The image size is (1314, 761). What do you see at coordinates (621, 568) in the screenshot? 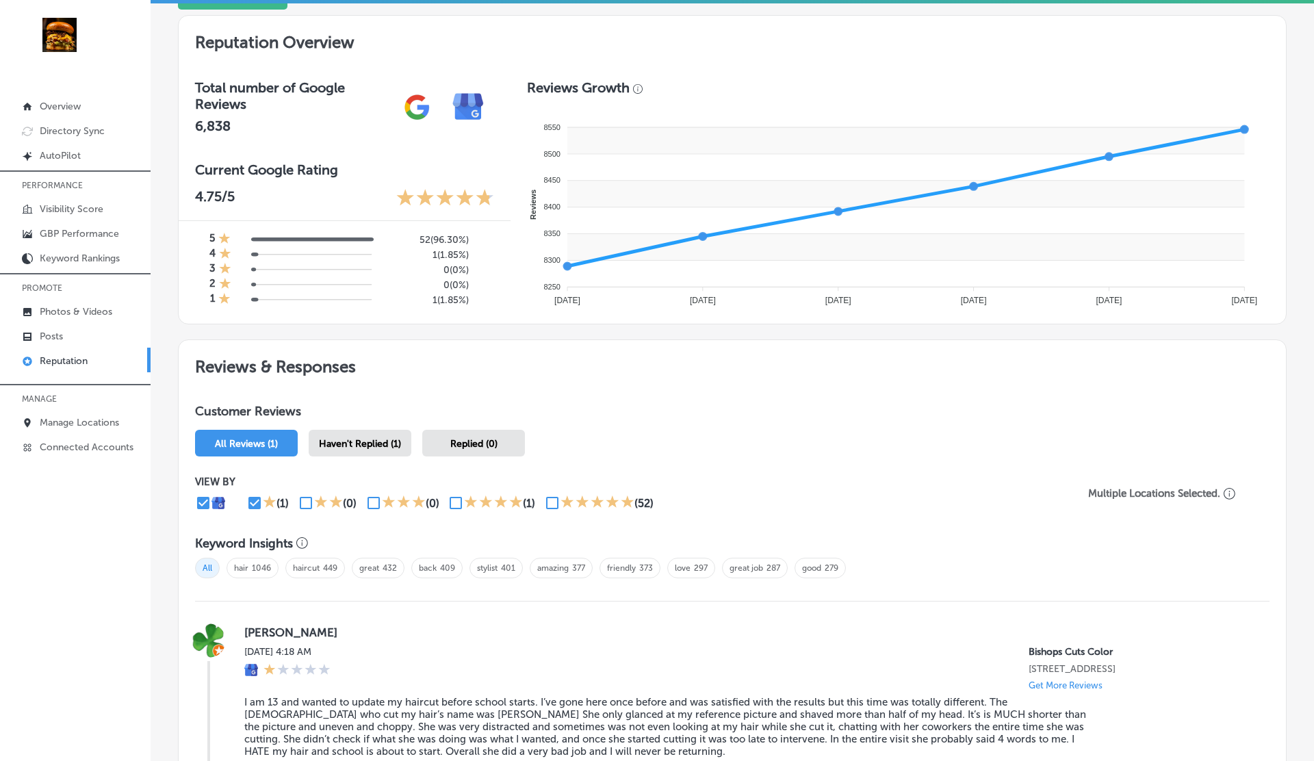
I see `a: friendly` at bounding box center [621, 568].